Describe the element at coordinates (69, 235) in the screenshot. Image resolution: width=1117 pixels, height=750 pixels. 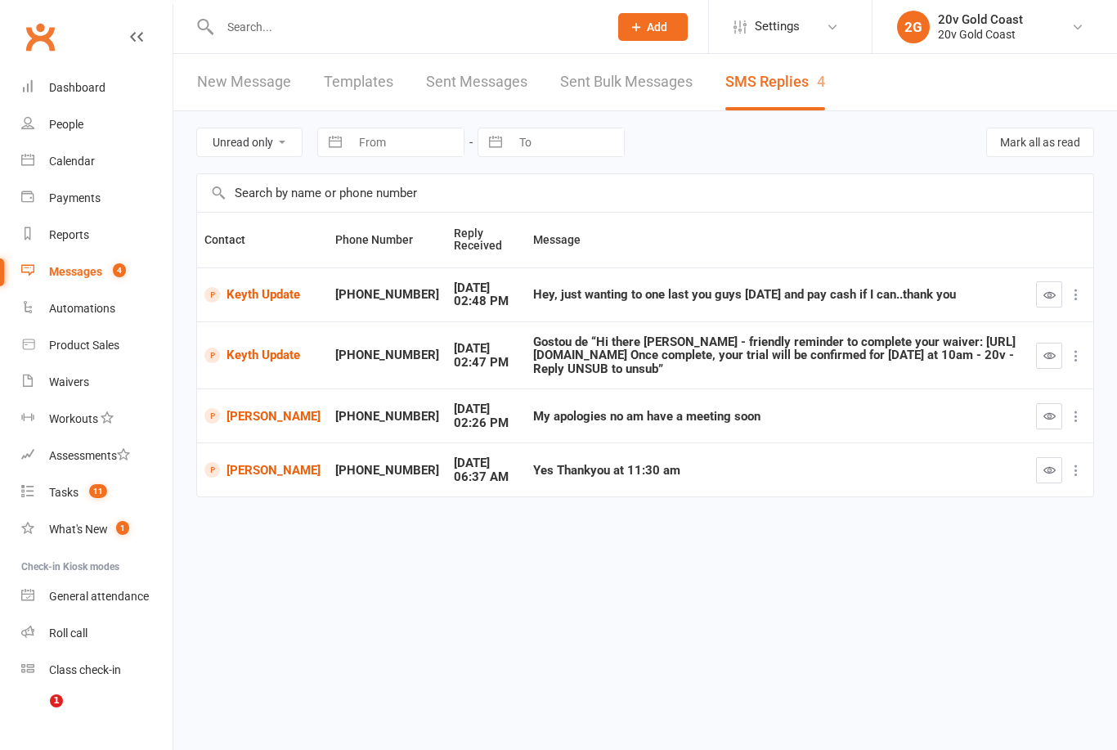
I see `div: Reports` at that location.